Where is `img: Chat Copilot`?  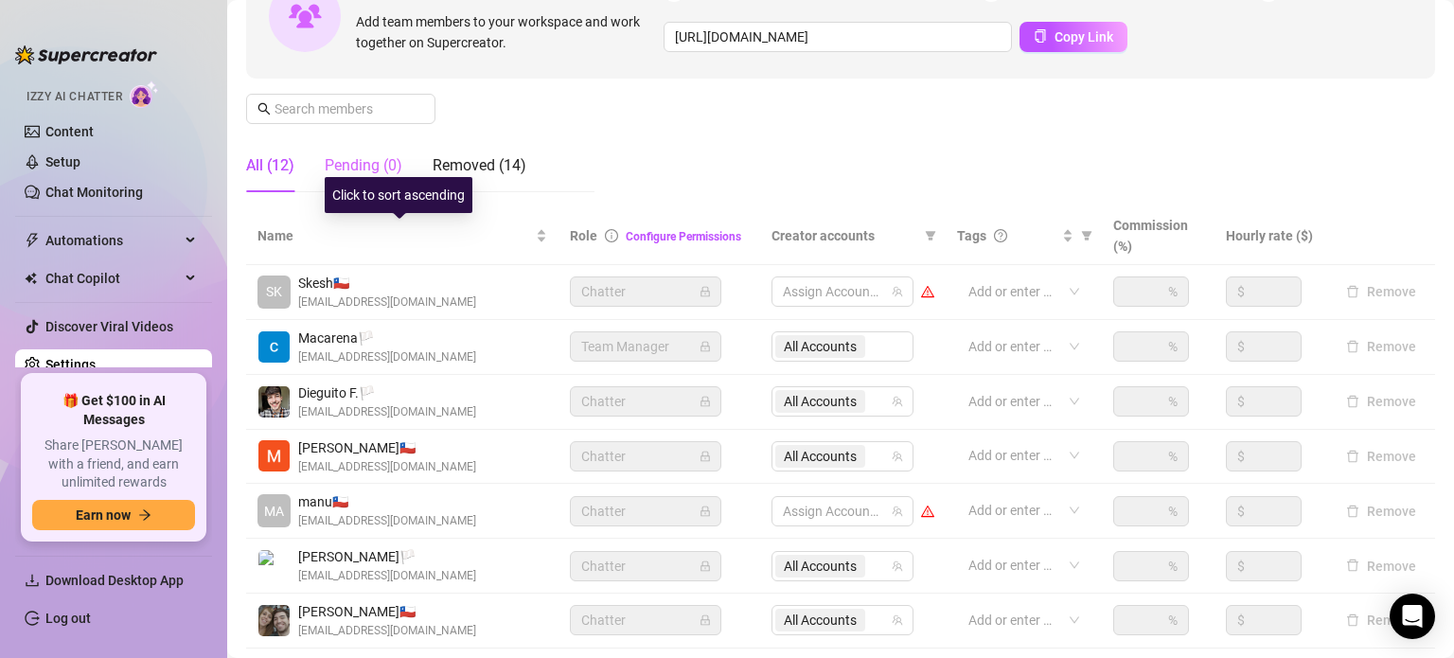
img: Chat Copilot is located at coordinates (30, 278).